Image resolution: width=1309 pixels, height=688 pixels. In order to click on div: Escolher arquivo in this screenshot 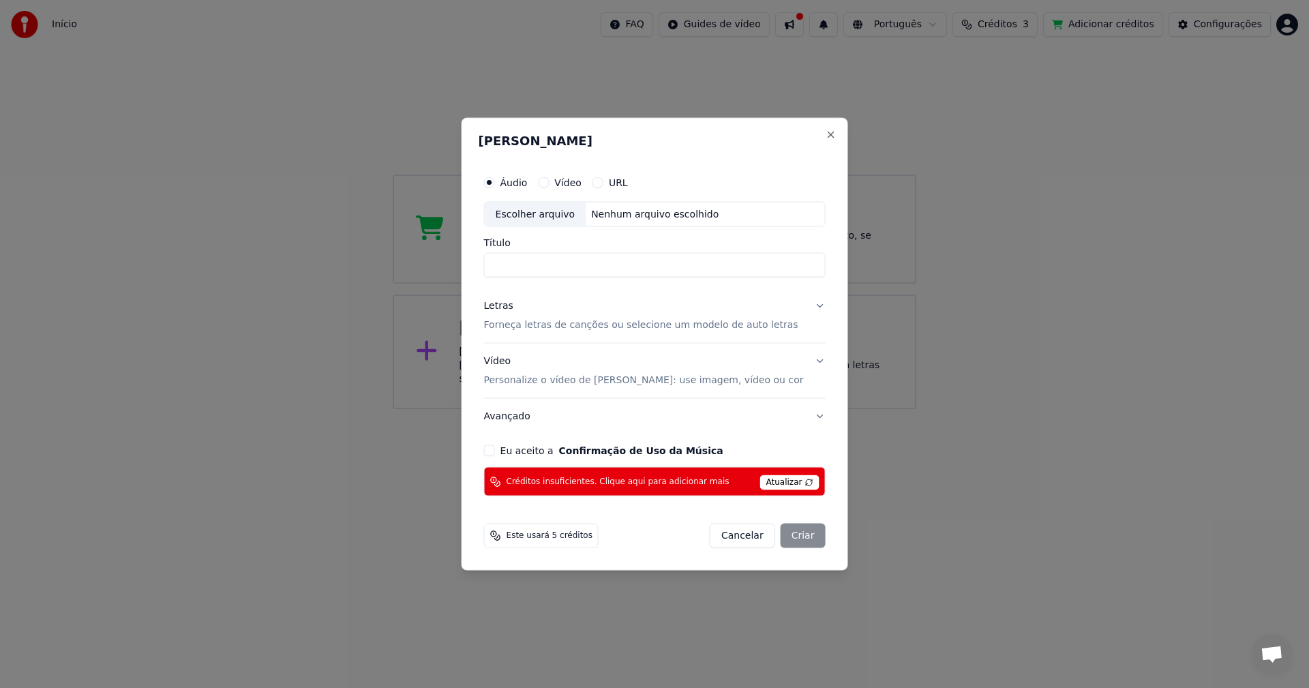, I will do `click(535, 214)`.